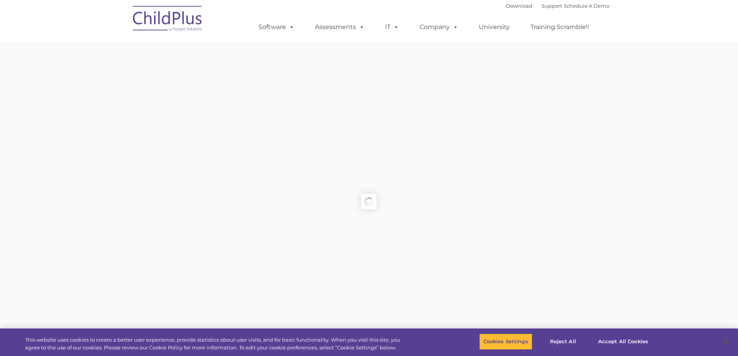  I want to click on button: Reject All, so click(563, 342).